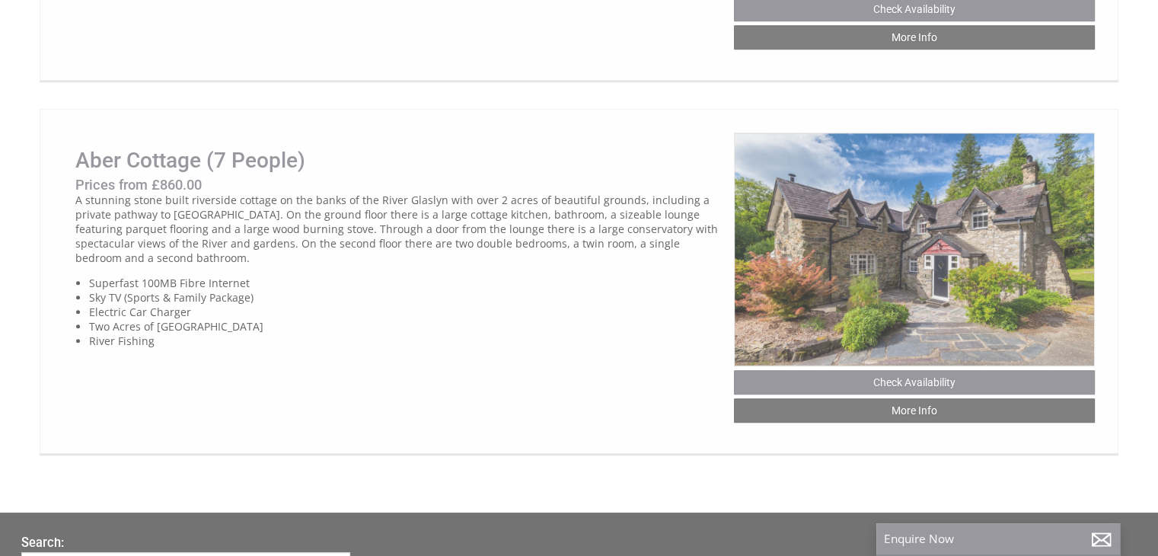  Describe the element at coordinates (405, 297) in the screenshot. I see `li: Sky TV (Sports & Family Package)` at that location.